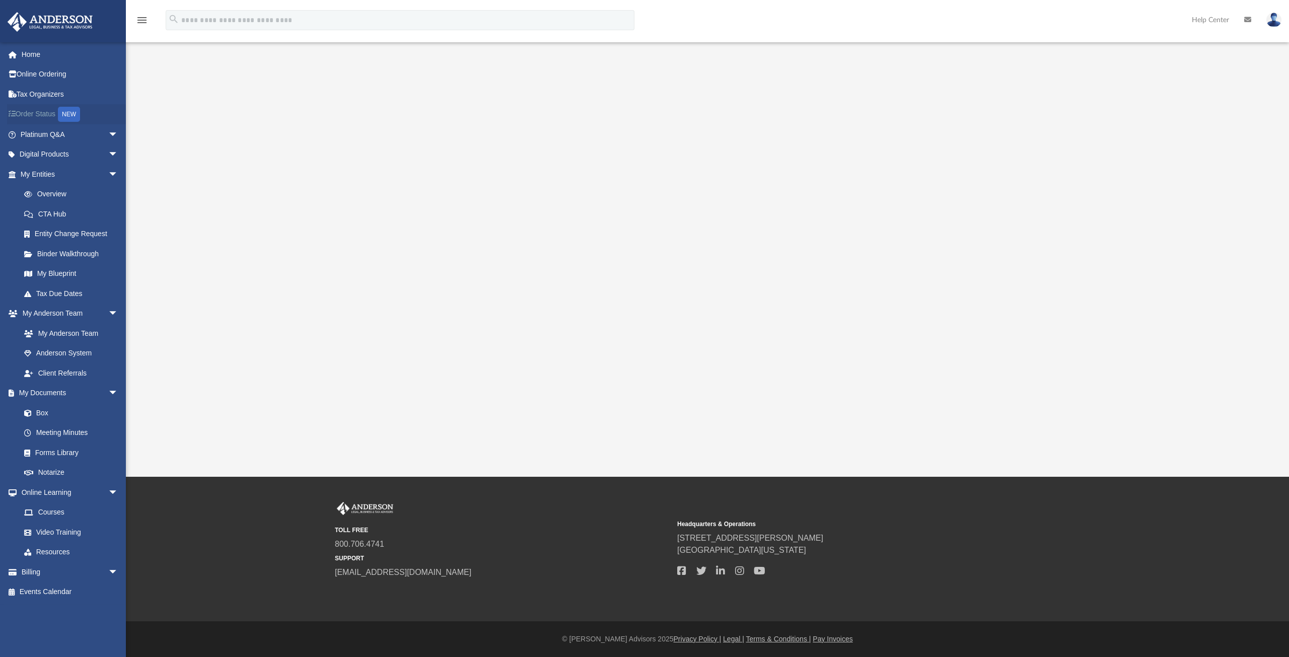  Describe the element at coordinates (70, 592) in the screenshot. I see `a: Events Calendar` at that location.